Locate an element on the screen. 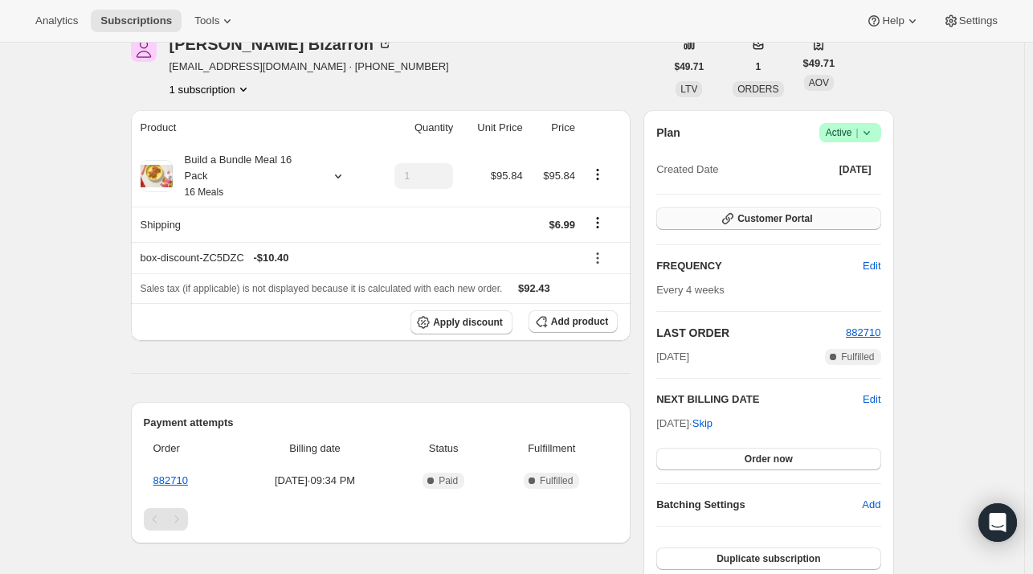 The width and height of the screenshot is (1033, 574). span: Paid is located at coordinates (448, 480).